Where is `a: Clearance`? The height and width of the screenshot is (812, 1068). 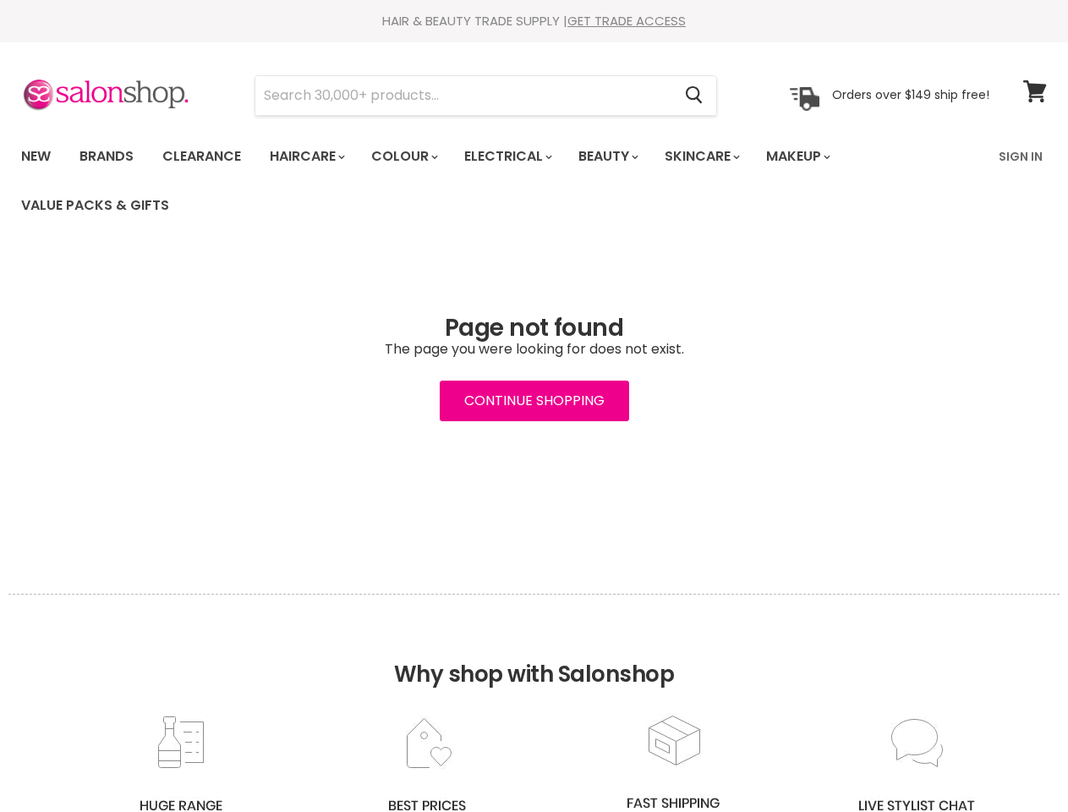 a: Clearance is located at coordinates (201, 156).